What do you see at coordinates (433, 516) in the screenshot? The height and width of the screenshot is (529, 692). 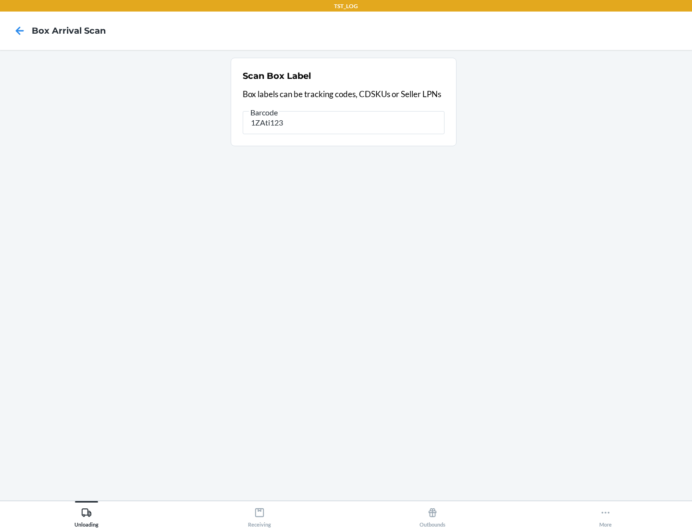 I see `div: Outbounds` at bounding box center [433, 516].